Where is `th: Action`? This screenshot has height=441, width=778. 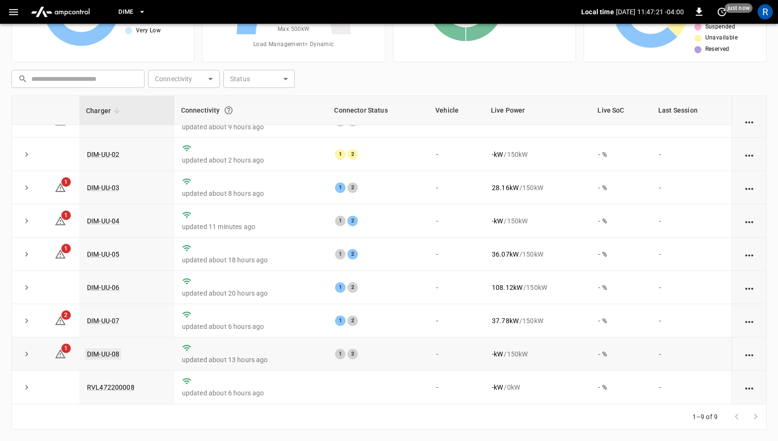 th: Action is located at coordinates (749, 110).